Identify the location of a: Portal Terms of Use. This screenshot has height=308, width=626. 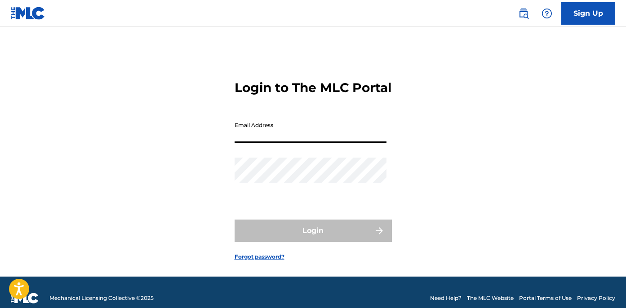
(545, 298).